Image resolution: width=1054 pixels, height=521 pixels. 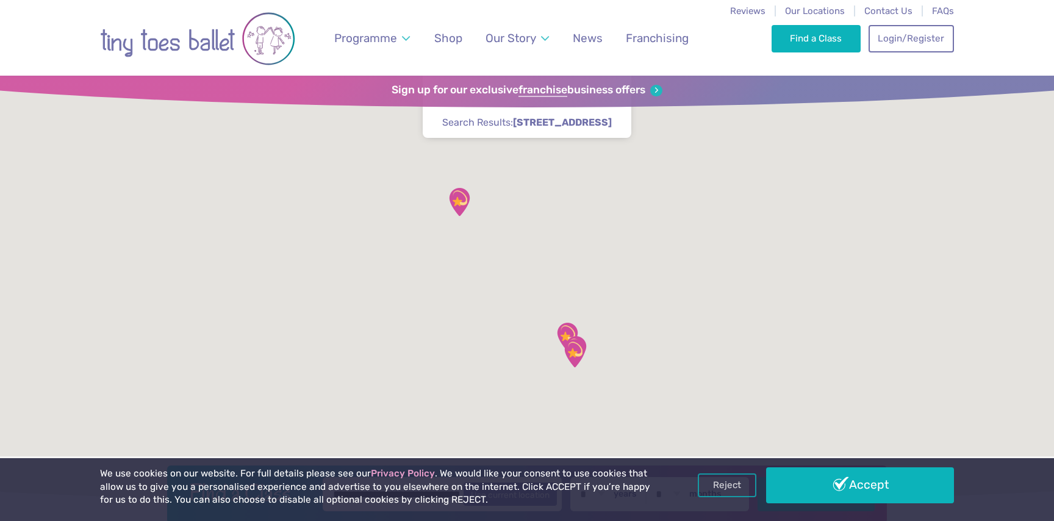 I want to click on a: Franchising, so click(x=658, y=38).